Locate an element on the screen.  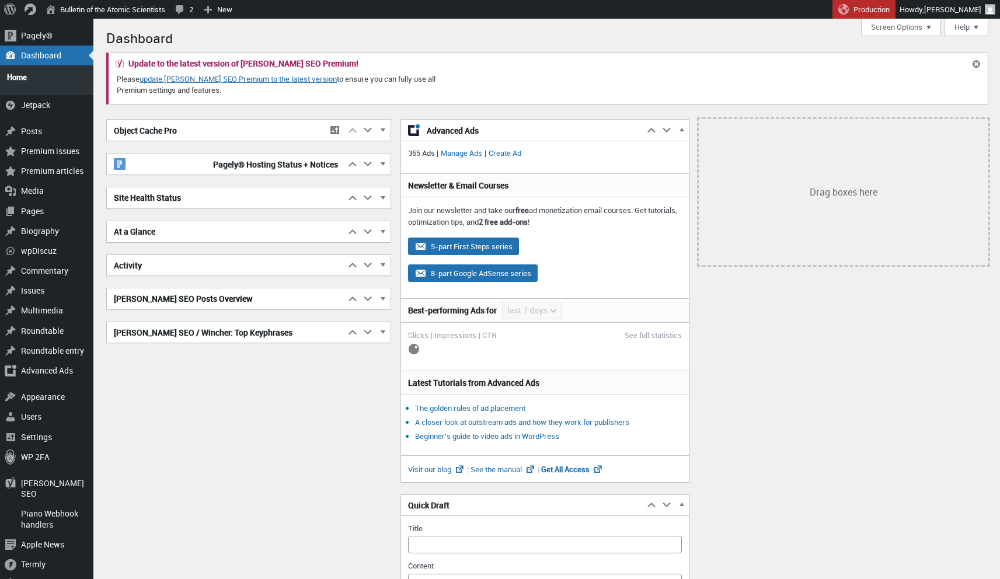
button: Screen Options is located at coordinates (900, 27).